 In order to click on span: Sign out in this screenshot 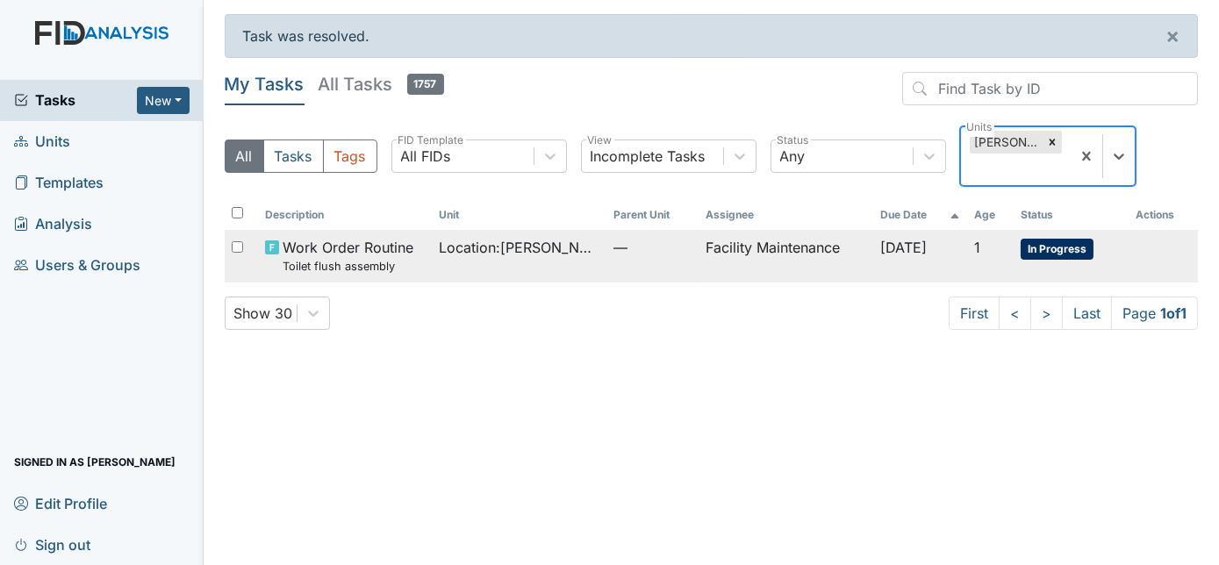, I will do `click(52, 544)`.